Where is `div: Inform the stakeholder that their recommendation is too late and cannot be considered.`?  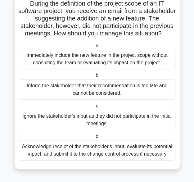 div: Inform the stakeholder that their recommendation is too late and cannot be considered. is located at coordinates (97, 89).